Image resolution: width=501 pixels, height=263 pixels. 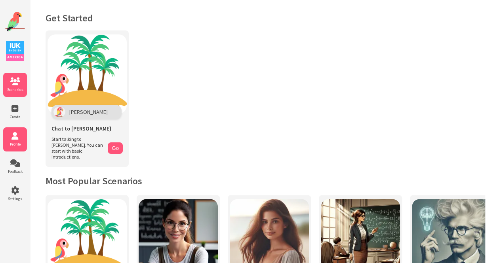 I want to click on span: Create, so click(x=15, y=117).